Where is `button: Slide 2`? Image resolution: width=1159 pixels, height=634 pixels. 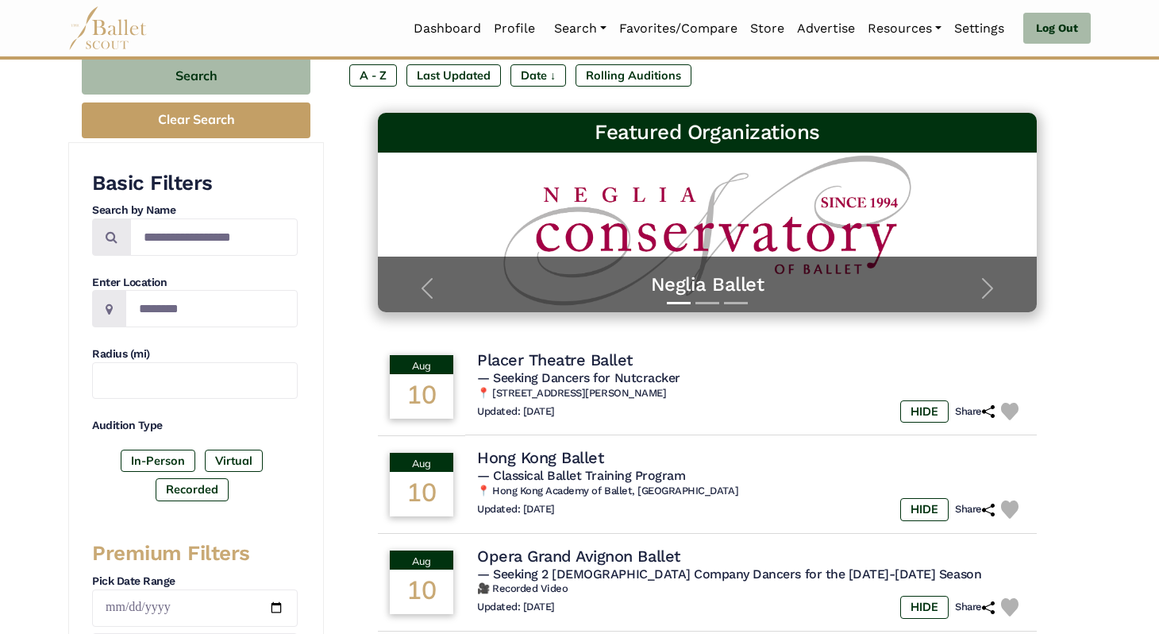 button: Slide 2 is located at coordinates (707, 302).